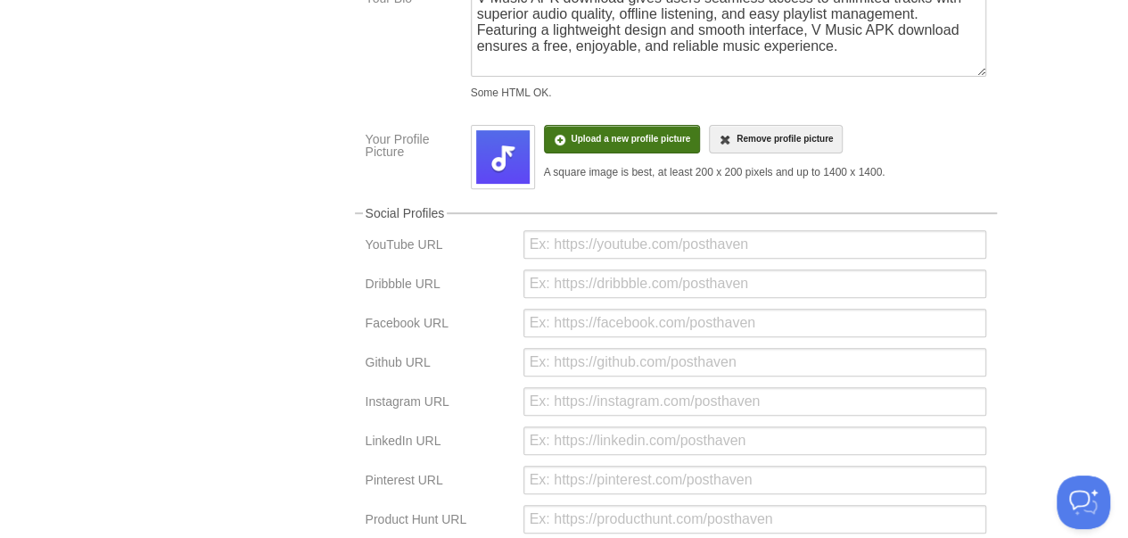 Image resolution: width=1128 pixels, height=538 pixels. Describe the element at coordinates (439, 364) in the screenshot. I see `label: Github URL` at that location.